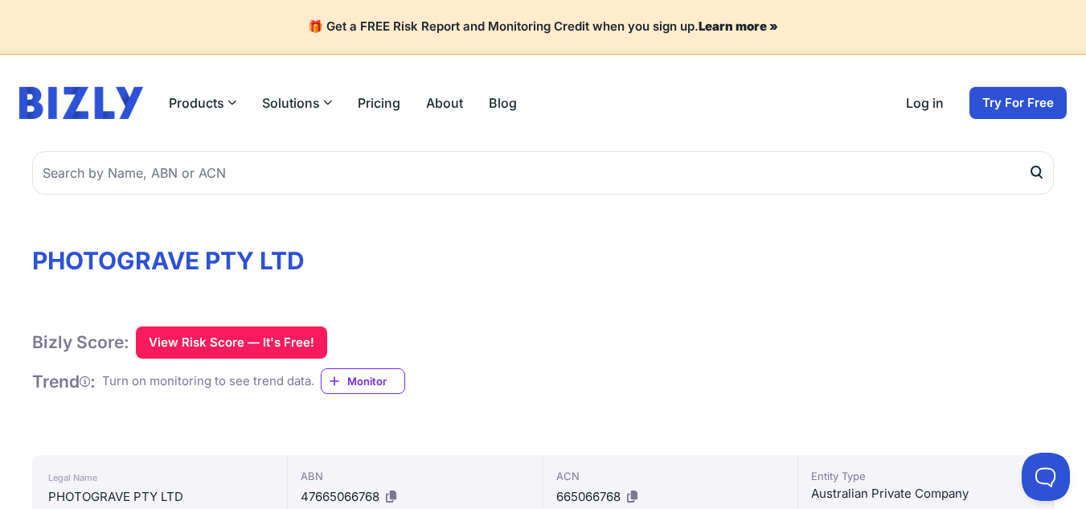 Image resolution: width=1086 pixels, height=509 pixels. What do you see at coordinates (80, 342) in the screenshot?
I see `h1: Bizly Score:` at bounding box center [80, 342].